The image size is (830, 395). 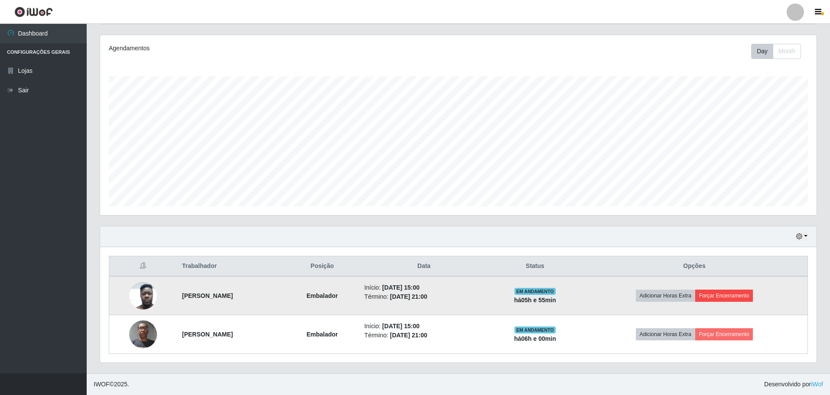 What do you see at coordinates (143, 295) in the screenshot?
I see `img: 1752240503599.jpeg` at bounding box center [143, 295].